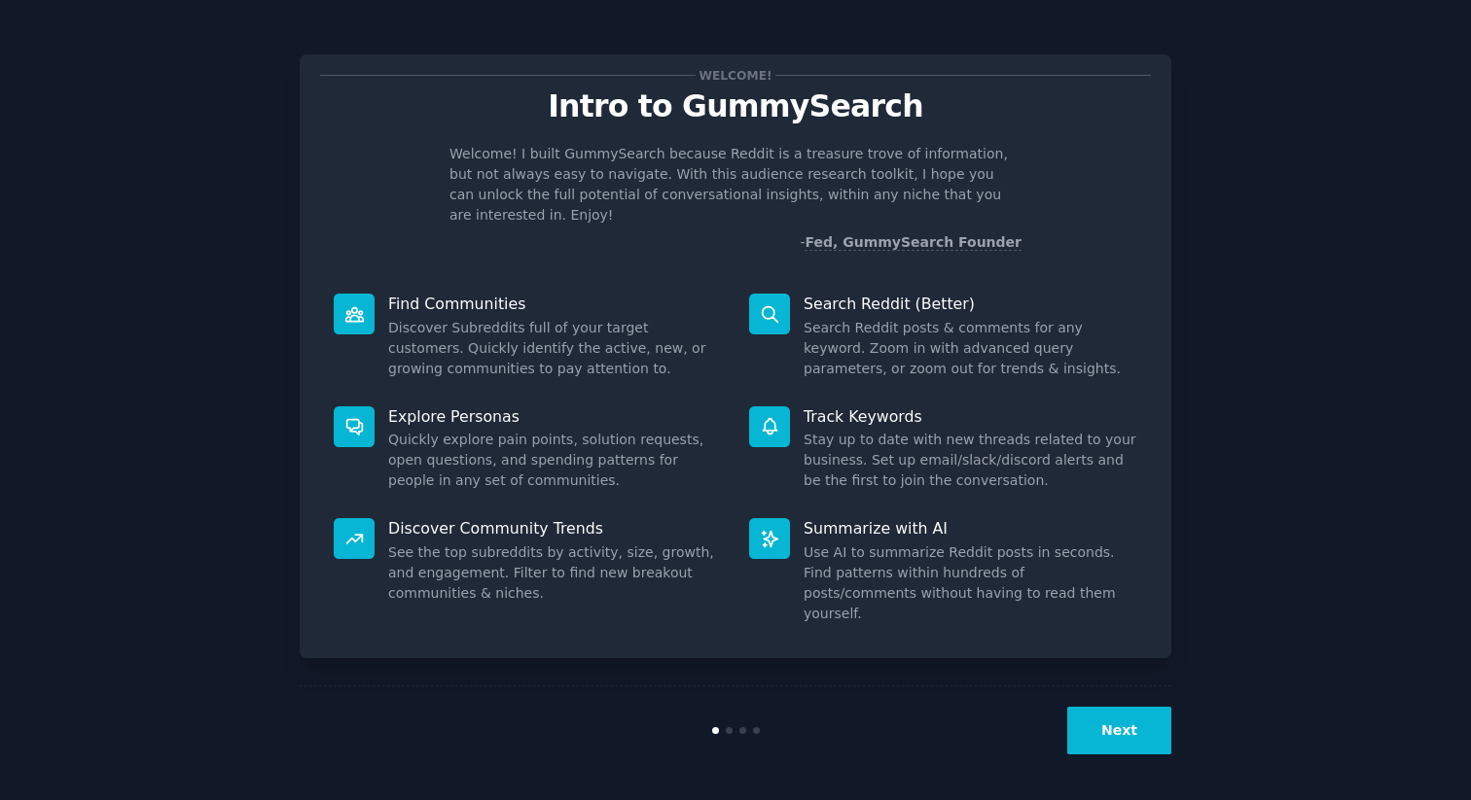 This screenshot has height=800, width=1471. I want to click on p: Search Reddit (Better), so click(970, 303).